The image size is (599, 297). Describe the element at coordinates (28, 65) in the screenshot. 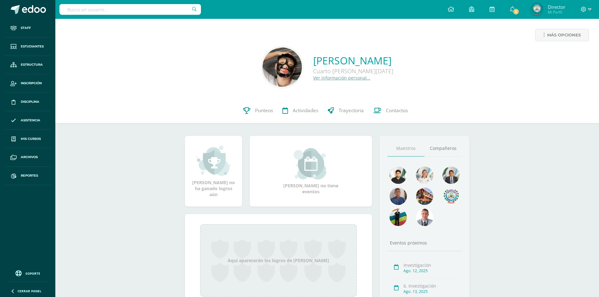

I see `a: Estructura` at that location.